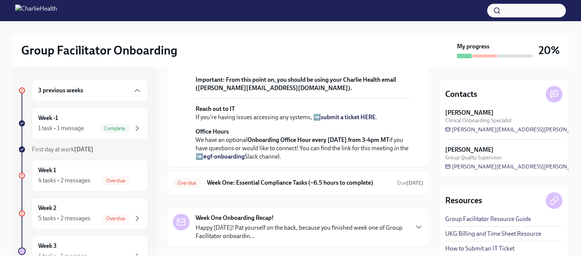  What do you see at coordinates (299, 183) in the screenshot?
I see `h6: Week One: Essential Compliance Tasks (~6.5 hours to complete)` at bounding box center [299, 183].